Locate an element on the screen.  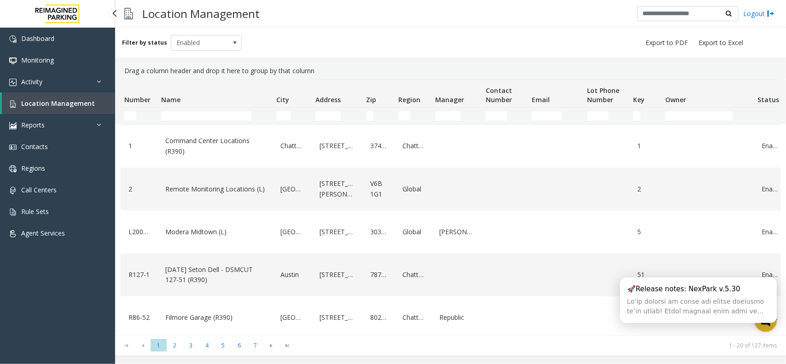
span: Page 7 is located at coordinates (255, 345).